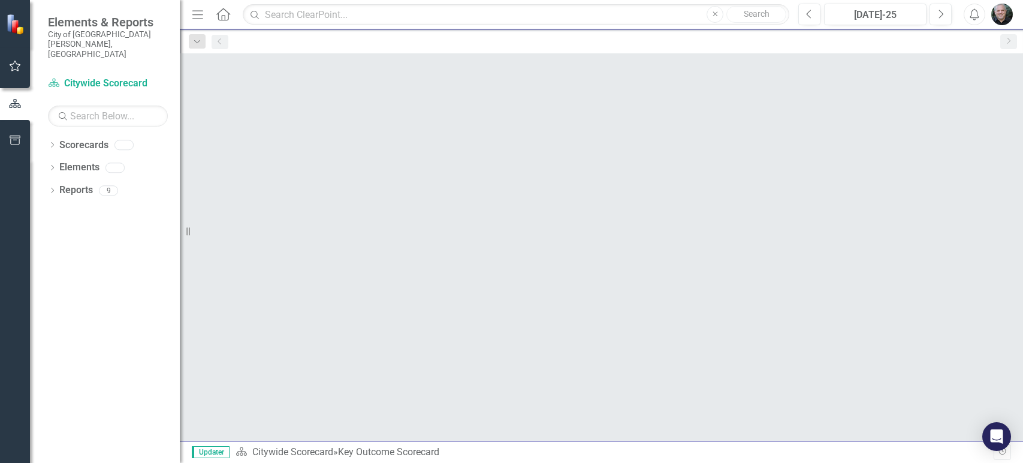  What do you see at coordinates (84, 145) in the screenshot?
I see `a: Scorecards` at bounding box center [84, 145].